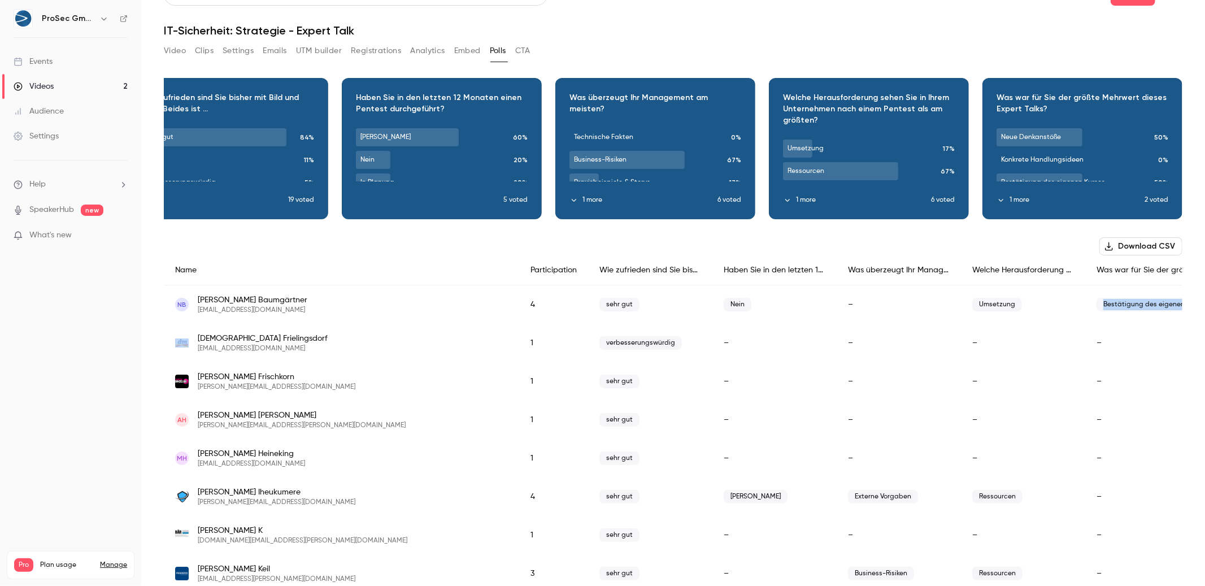 The image size is (1205, 586). Describe the element at coordinates (175, 51) in the screenshot. I see `button: Video` at that location.